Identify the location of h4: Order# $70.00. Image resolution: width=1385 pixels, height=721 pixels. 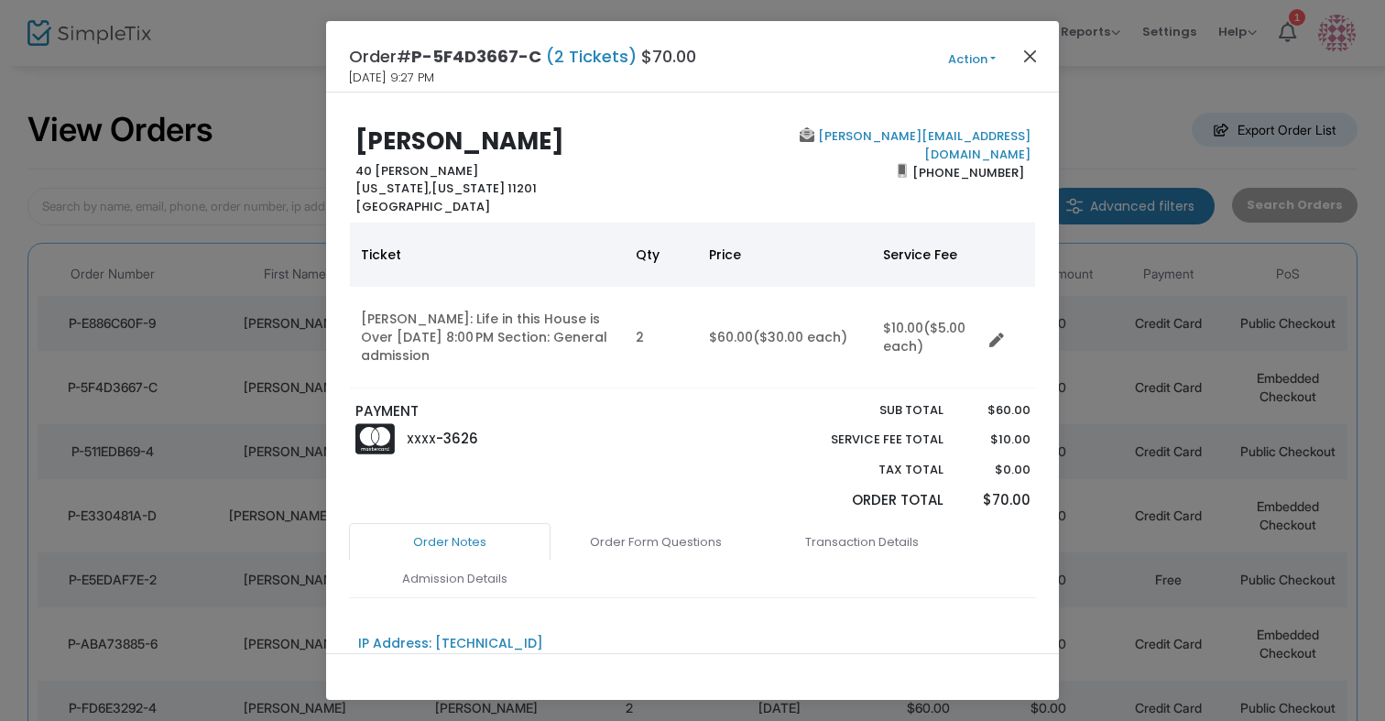
(522, 56).